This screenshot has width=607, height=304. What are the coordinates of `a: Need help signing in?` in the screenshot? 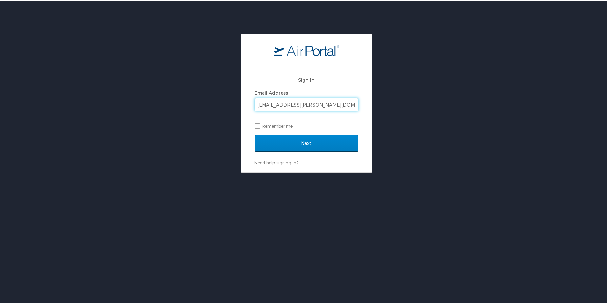 It's located at (277, 161).